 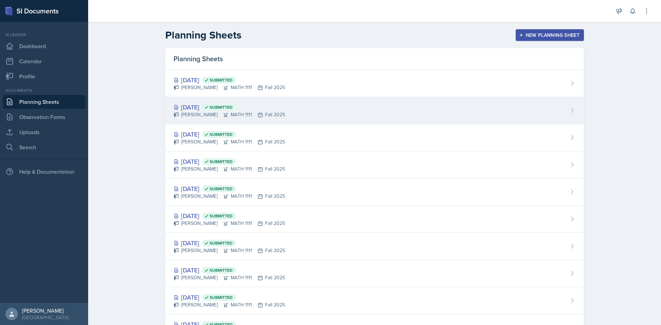 I want to click on a: Profile, so click(x=44, y=76).